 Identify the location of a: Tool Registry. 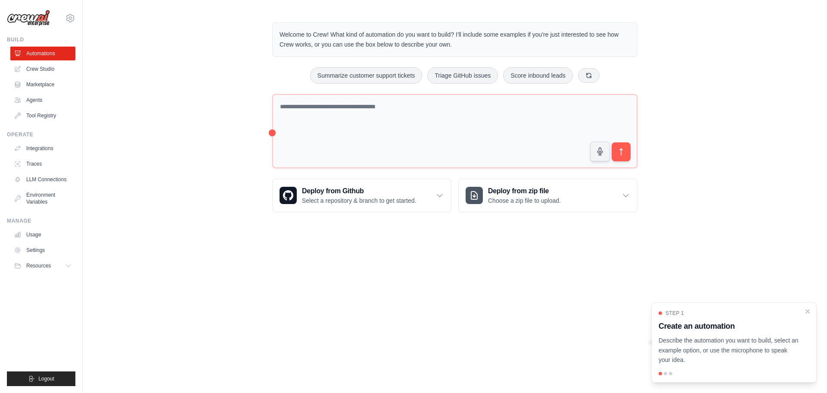
(43, 115).